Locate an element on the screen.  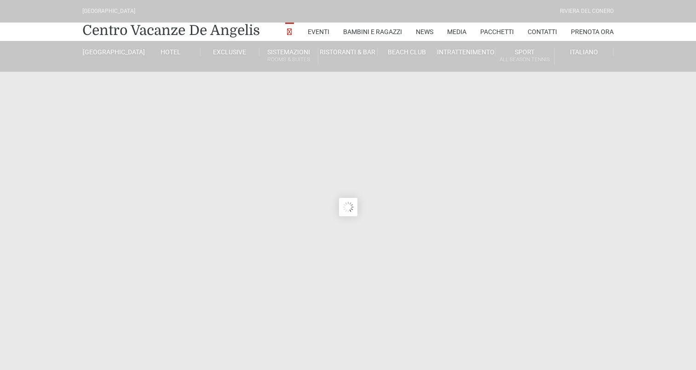
small: Rooms & Suites is located at coordinates (289, 59).